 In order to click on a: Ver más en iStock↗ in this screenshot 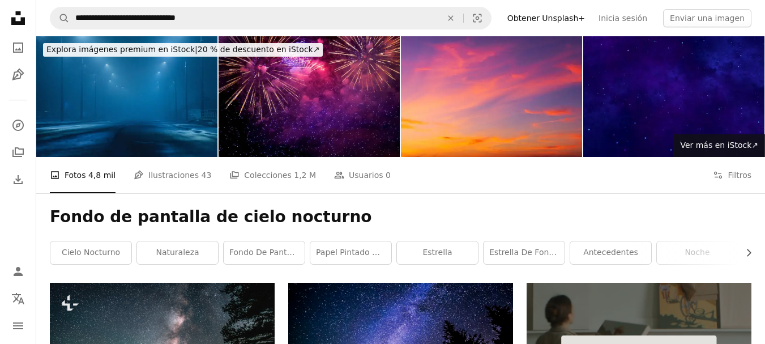, I will do `click(719, 146)`.